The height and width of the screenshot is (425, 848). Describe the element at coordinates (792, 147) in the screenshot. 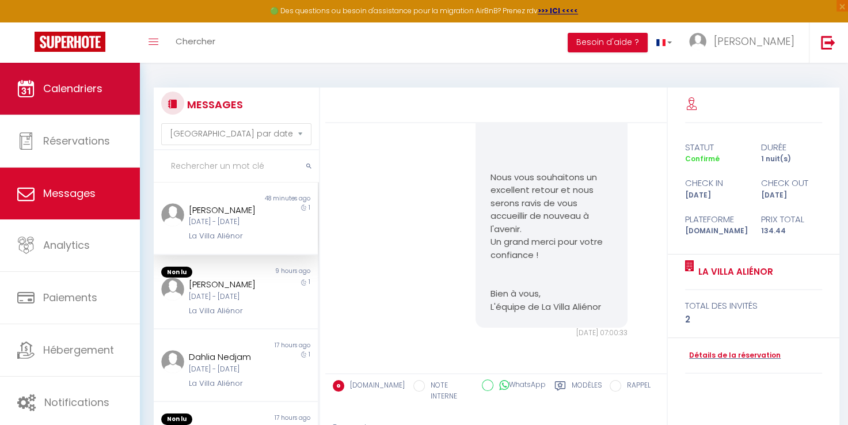

I see `div: durée` at that location.